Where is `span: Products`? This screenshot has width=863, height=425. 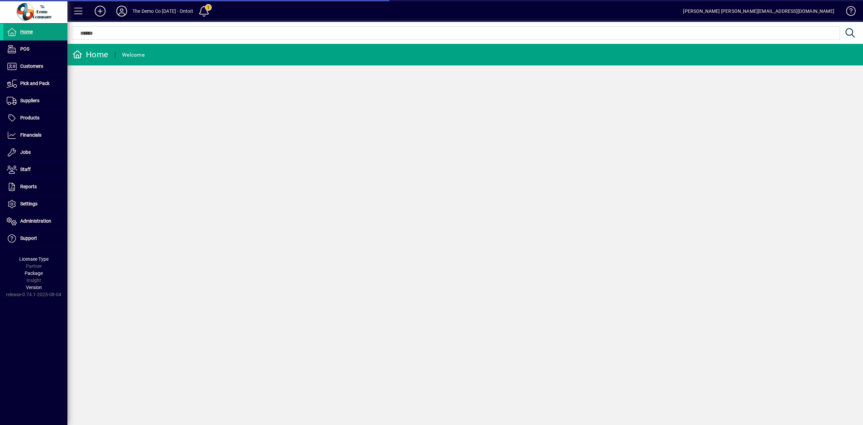 span: Products is located at coordinates (30, 118).